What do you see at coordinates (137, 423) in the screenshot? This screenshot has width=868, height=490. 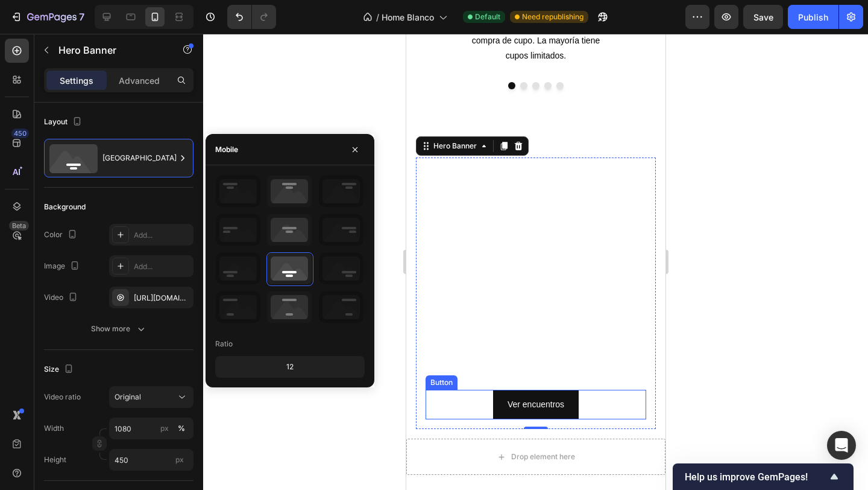 I see `div: Drop element here` at bounding box center [137, 423].